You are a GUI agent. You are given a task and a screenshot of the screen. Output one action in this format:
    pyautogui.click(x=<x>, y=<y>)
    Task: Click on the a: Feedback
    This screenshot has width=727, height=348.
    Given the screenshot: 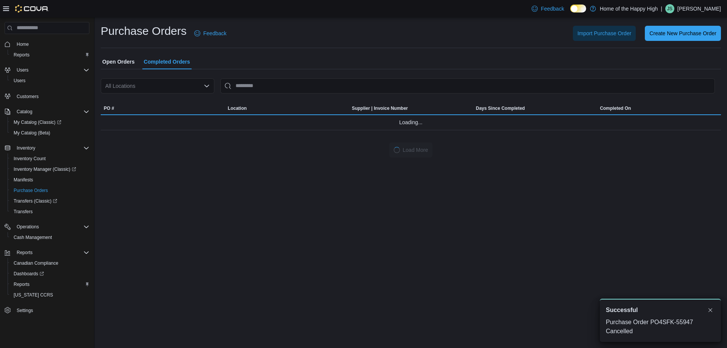 What is the action you would take?
    pyautogui.click(x=210, y=33)
    